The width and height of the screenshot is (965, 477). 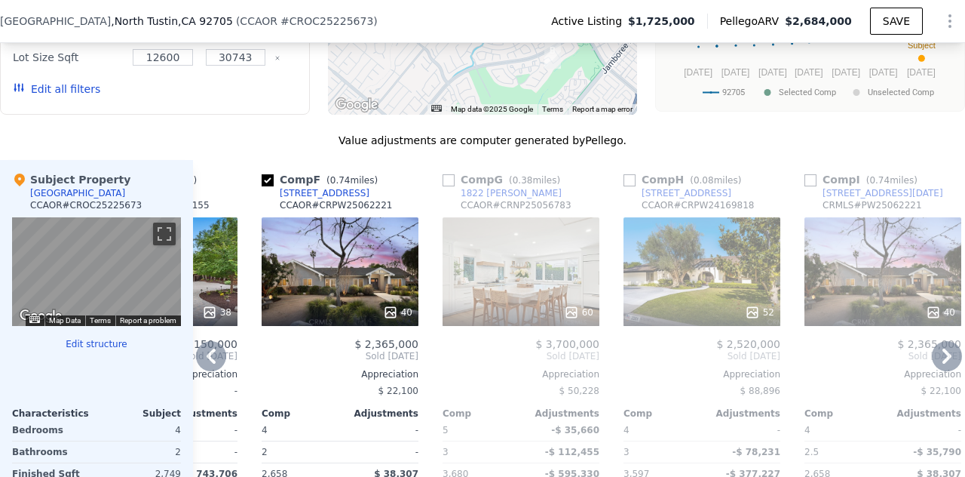 What do you see at coordinates (950, 21) in the screenshot?
I see `button: Show Options` at bounding box center [950, 21].